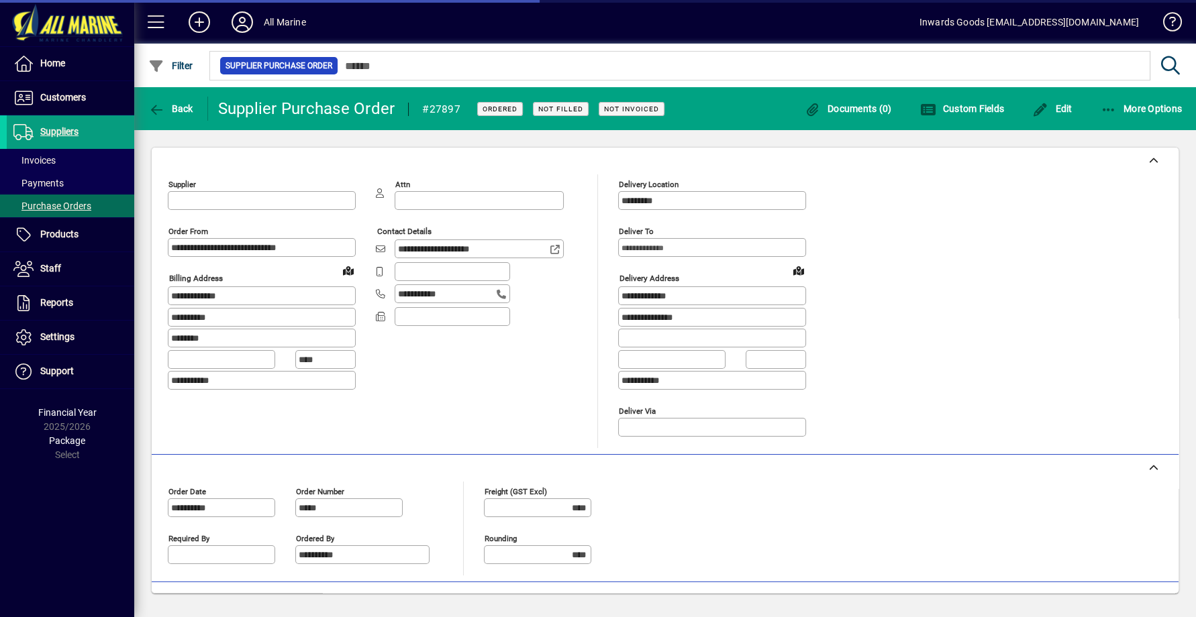 Image resolution: width=1196 pixels, height=617 pixels. Describe the element at coordinates (63, 97) in the screenshot. I see `span: Customers` at that location.